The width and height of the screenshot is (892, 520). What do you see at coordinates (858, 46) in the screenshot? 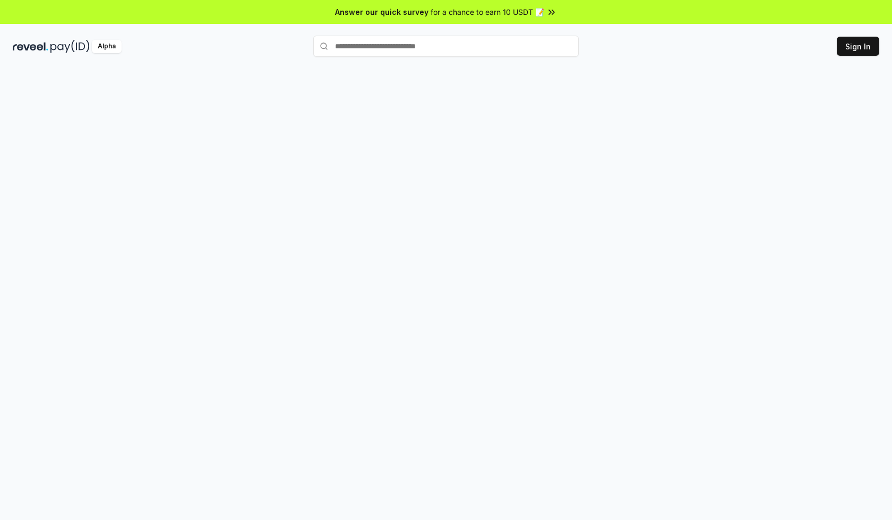
I see `button: Sign In` at bounding box center [858, 46].